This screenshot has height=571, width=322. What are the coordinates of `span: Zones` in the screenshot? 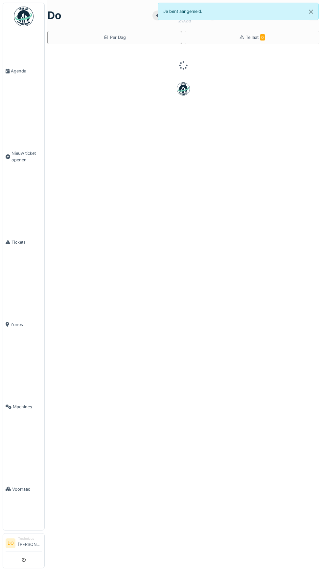 It's located at (26, 324).